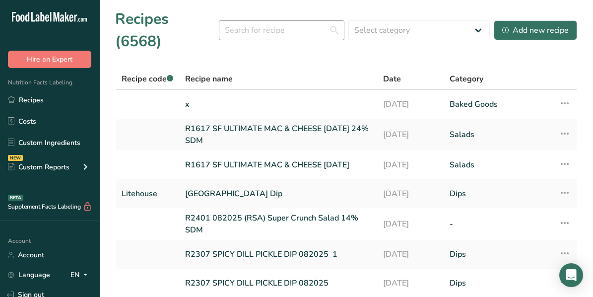 The width and height of the screenshot is (593, 297). Describe the element at coordinates (15, 197) in the screenshot. I see `div: BETA` at that location.